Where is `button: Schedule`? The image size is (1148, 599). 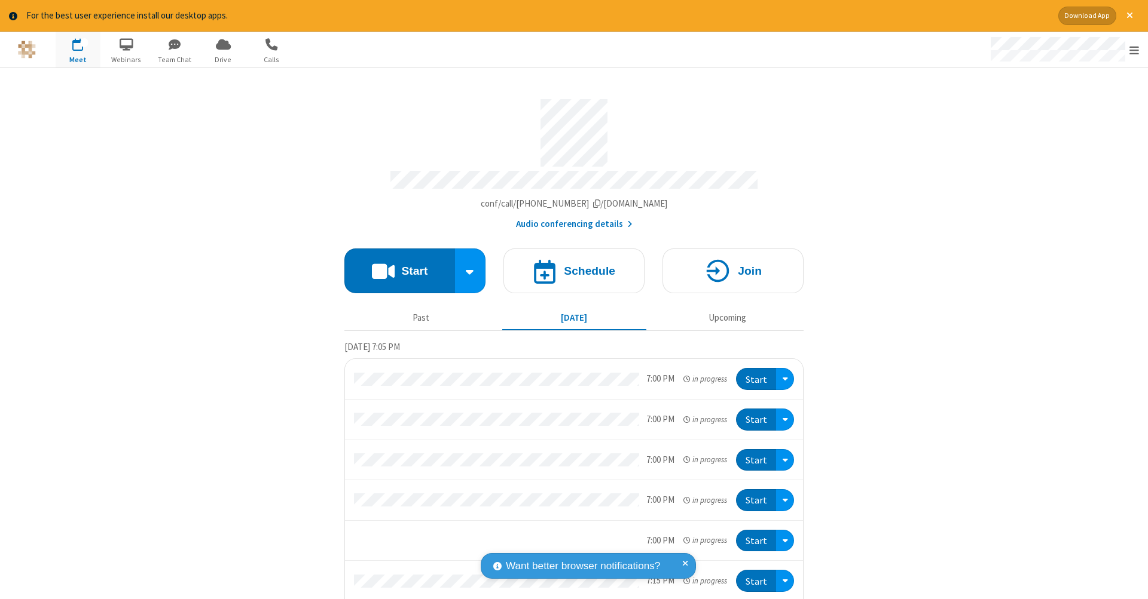
button: Schedule is located at coordinates (574, 271).